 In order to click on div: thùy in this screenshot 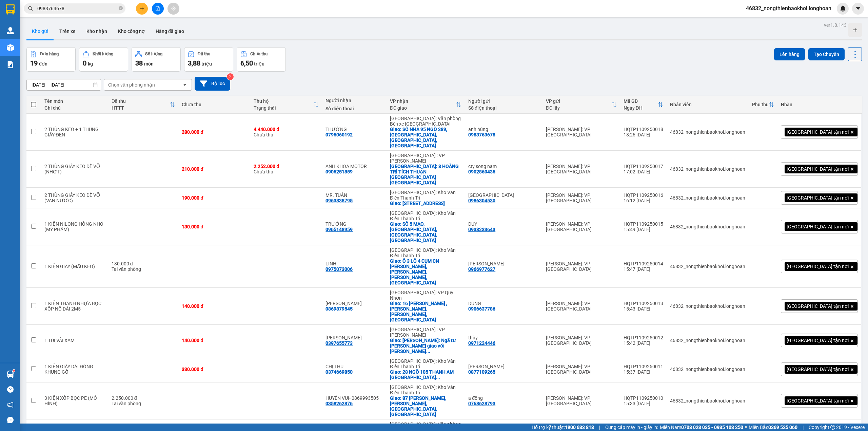, I will do `click(504, 338)`.